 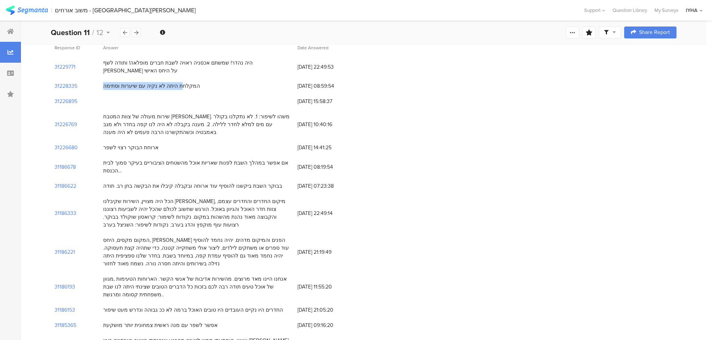 What do you see at coordinates (666, 10) in the screenshot?
I see `a: My Surveys` at bounding box center [666, 10].